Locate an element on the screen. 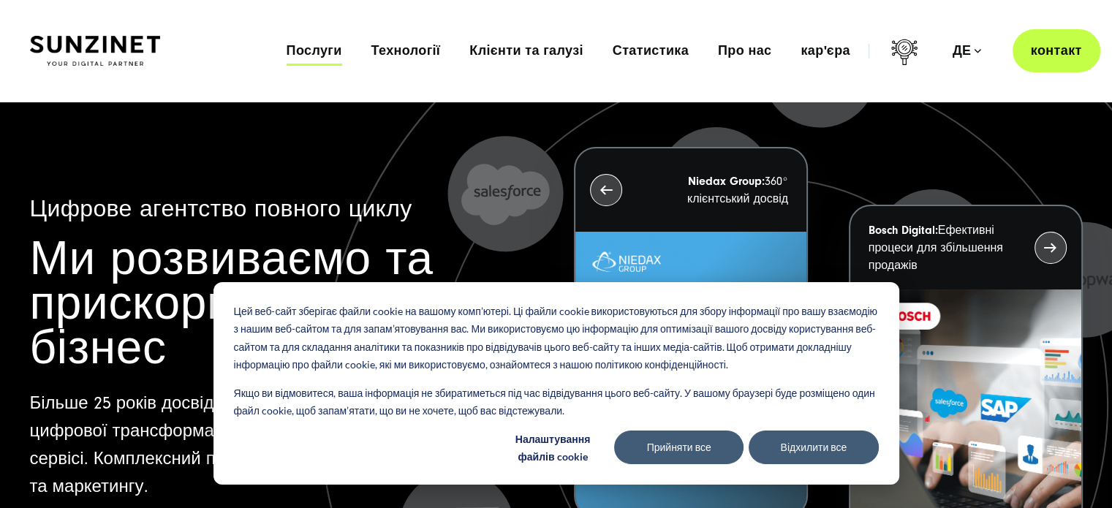 This screenshot has width=1112, height=508. font: де is located at coordinates (962, 50).